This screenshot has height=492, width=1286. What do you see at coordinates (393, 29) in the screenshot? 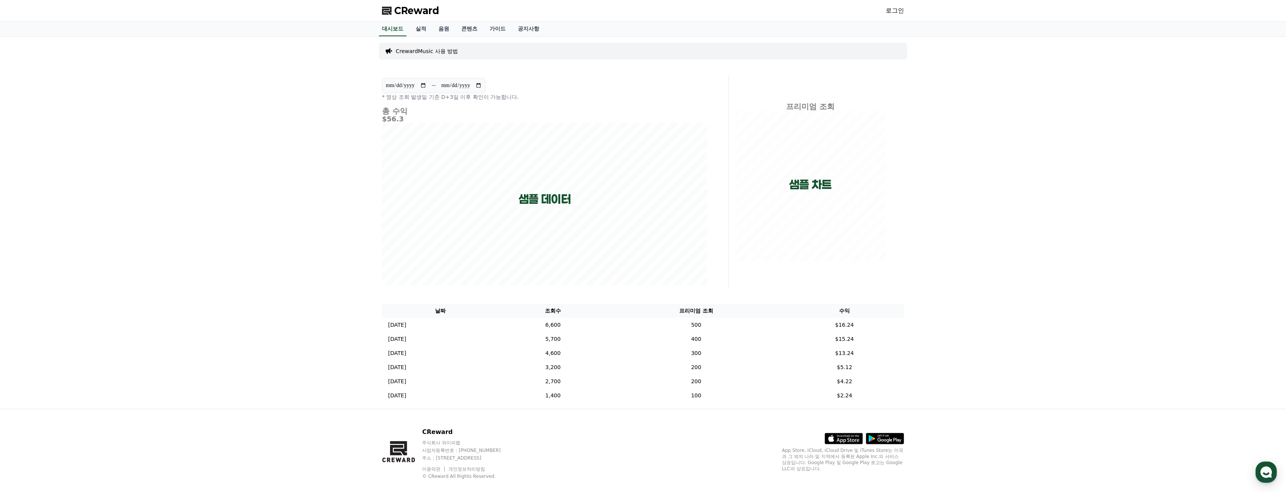
I see `a: 대시보드` at bounding box center [393, 29].